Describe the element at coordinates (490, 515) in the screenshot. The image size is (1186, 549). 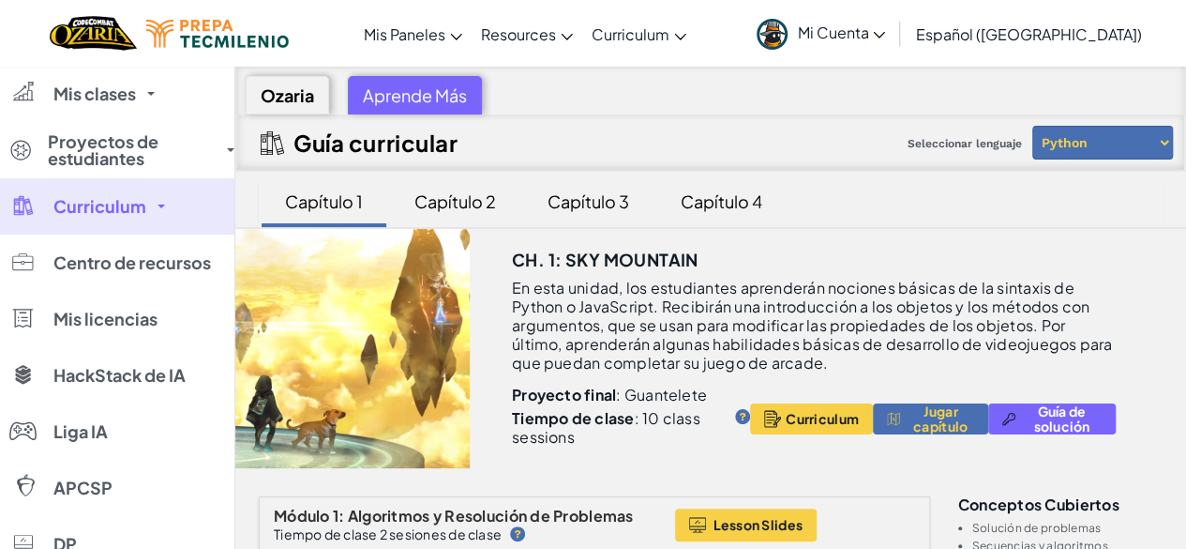
I see `span: Algoritmos y Resolución de Problemas` at that location.